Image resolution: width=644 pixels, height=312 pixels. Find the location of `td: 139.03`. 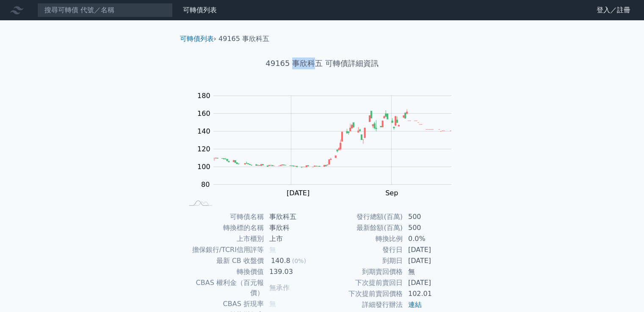

td: 139.03 is located at coordinates (293, 272).